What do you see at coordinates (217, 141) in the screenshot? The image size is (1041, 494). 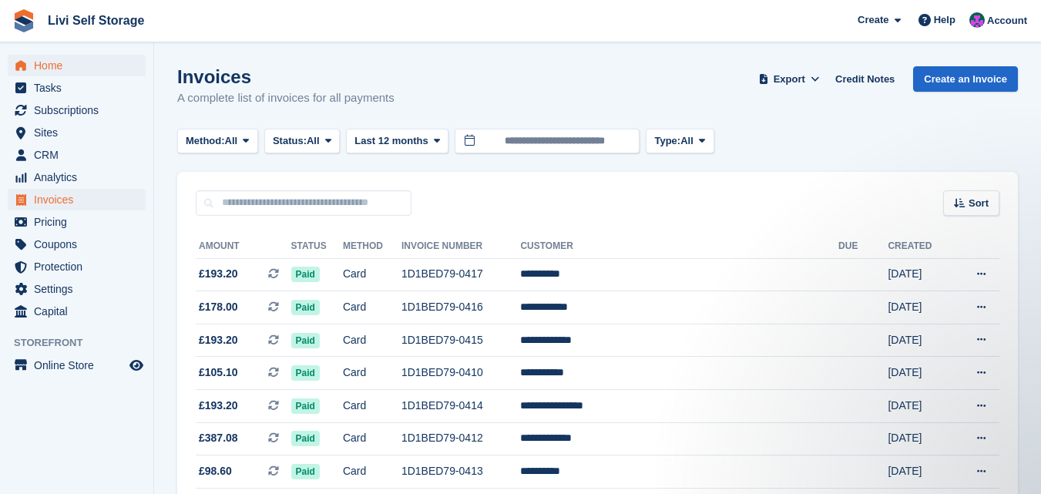 I see `button: Method: All` at bounding box center [217, 141].